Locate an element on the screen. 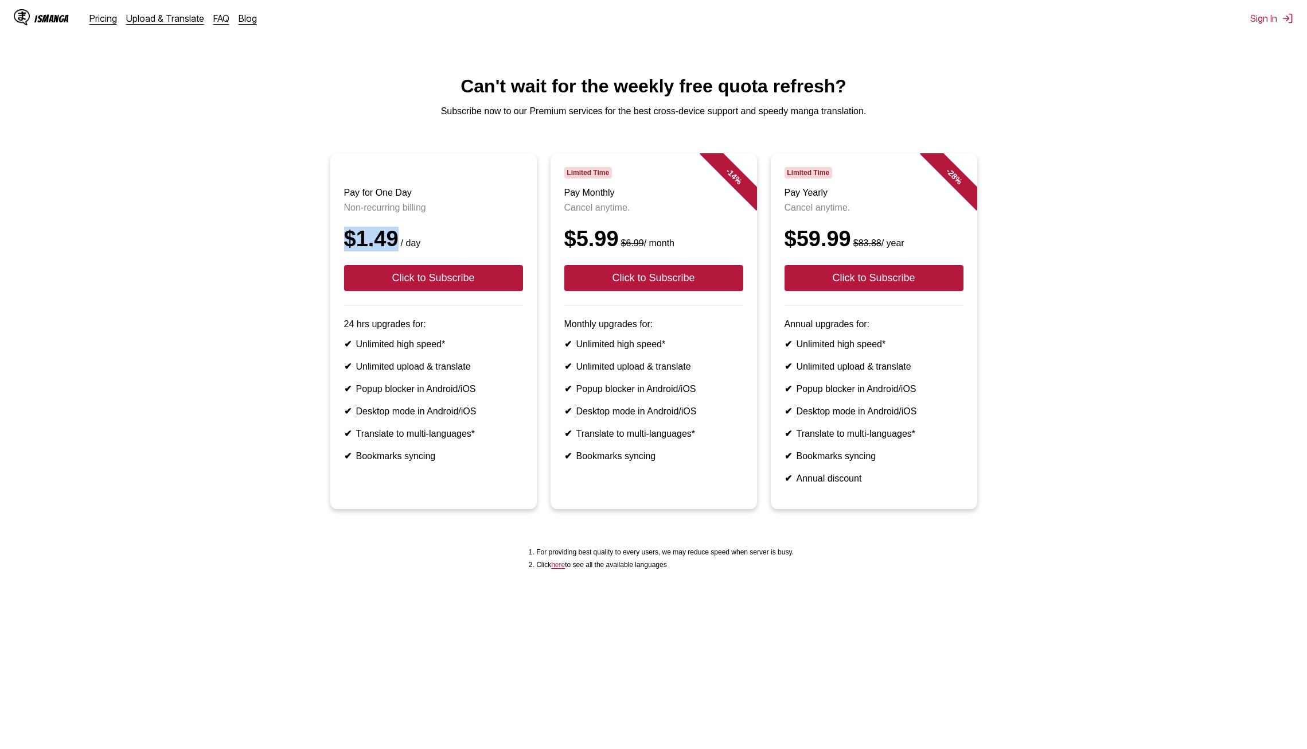 The width and height of the screenshot is (1307, 749). a: Pricing is located at coordinates (103, 18).